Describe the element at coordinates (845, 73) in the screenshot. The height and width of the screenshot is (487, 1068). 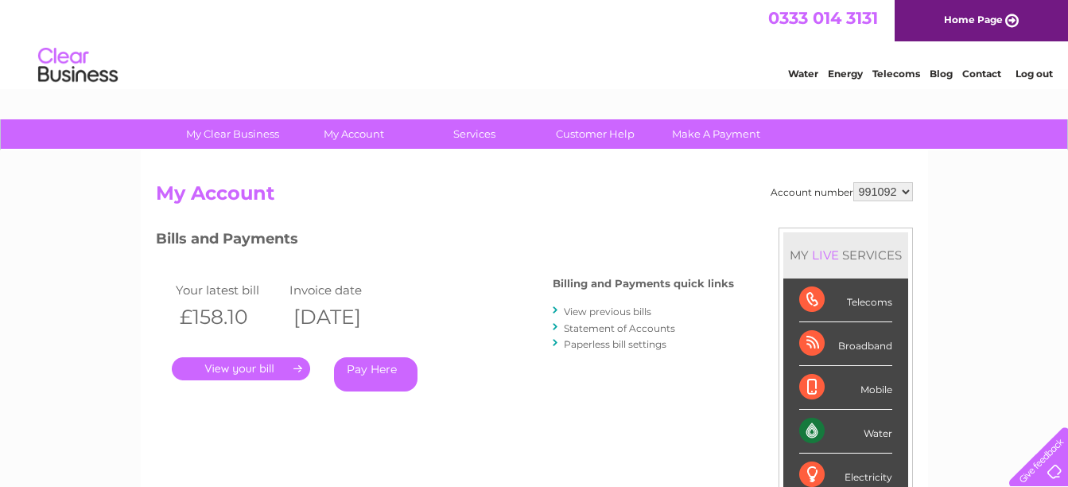
I see `a: Energy` at that location.